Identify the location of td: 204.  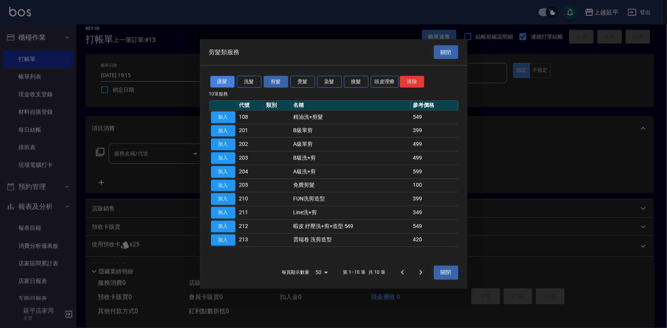
(251, 172).